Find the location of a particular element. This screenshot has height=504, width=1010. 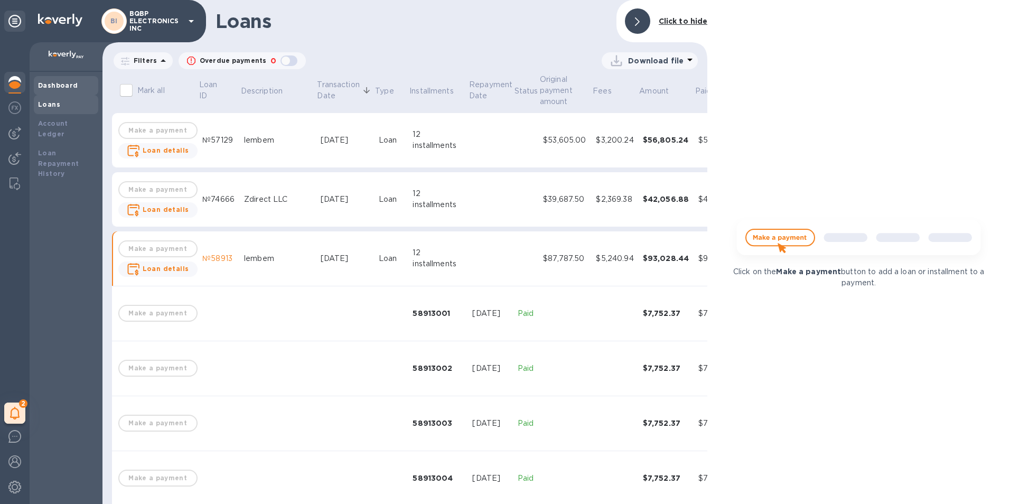

p: Transaction Date is located at coordinates (338, 90).